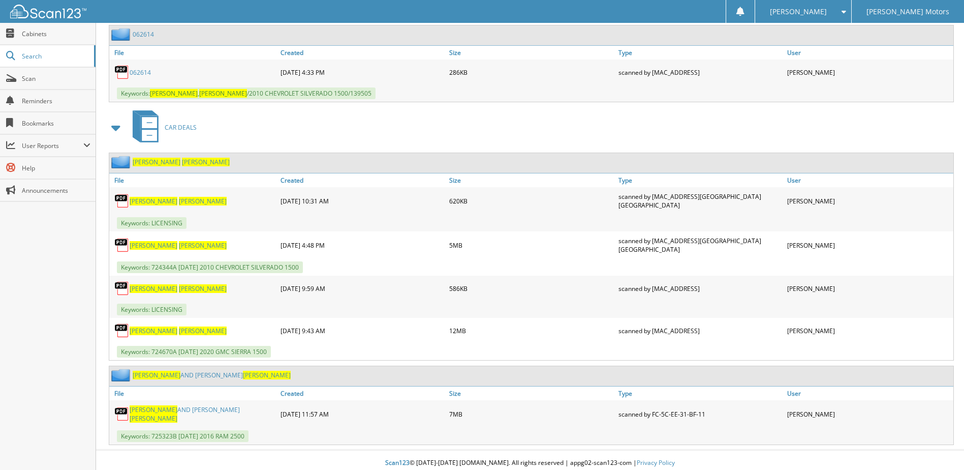 This screenshot has width=964, height=470. What do you see at coordinates (180, 127) in the screenshot?
I see `span: CAR DEALS` at bounding box center [180, 127].